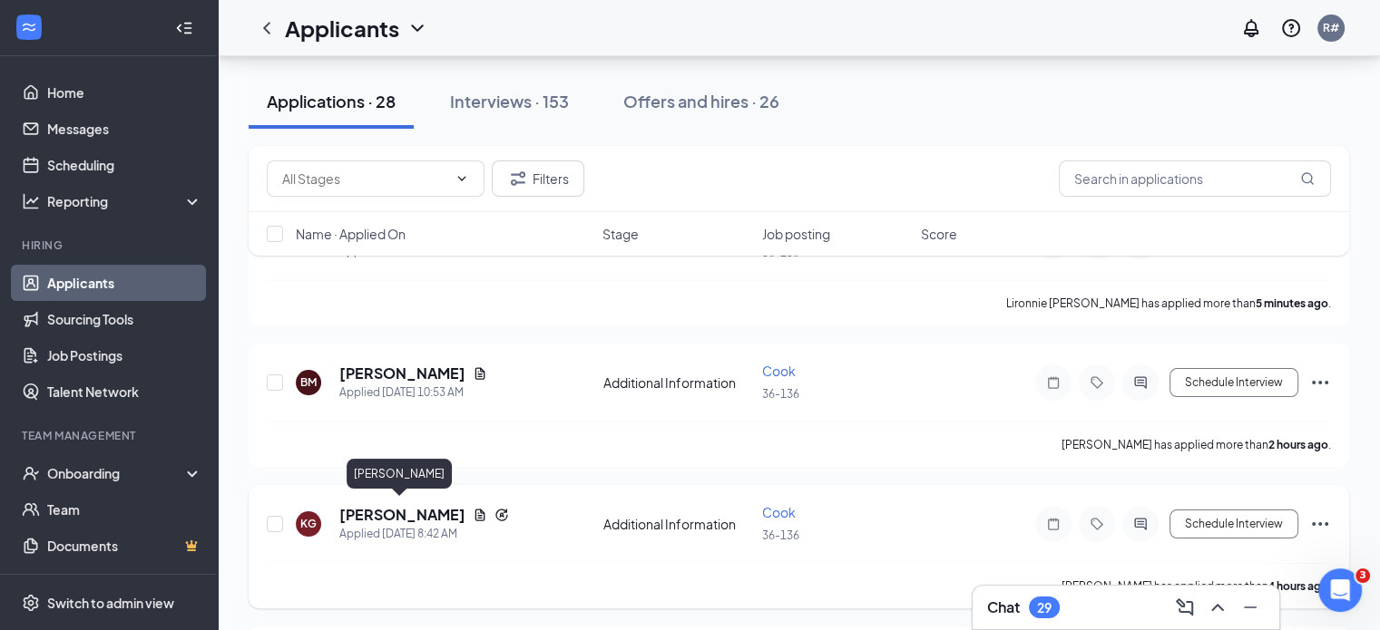 The width and height of the screenshot is (1380, 630). I want to click on button: ComposeMessage, so click(1185, 608).